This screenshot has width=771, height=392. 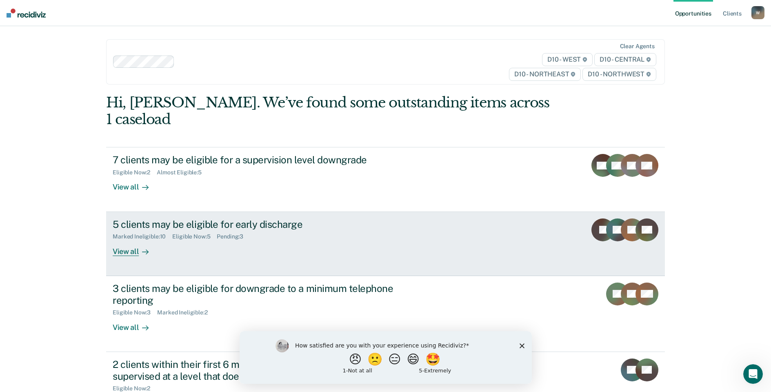 What do you see at coordinates (385, 314) in the screenshot?
I see `a: 3 clients may be eligible for downgrade to a minimum telephone reportingEligible Now:3Marked Inel...` at bounding box center [385, 314].